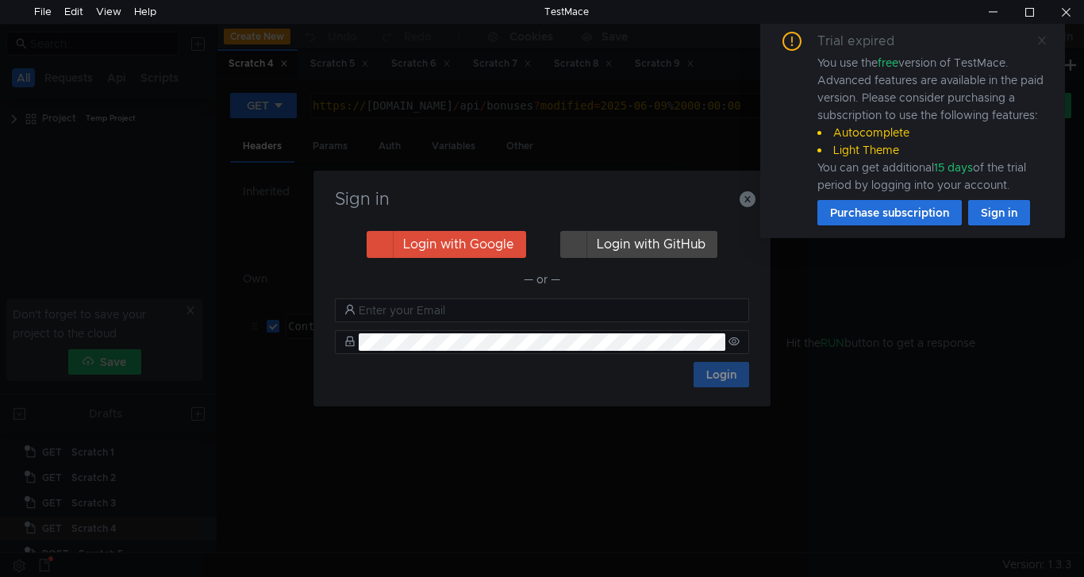 This screenshot has height=577, width=1084. I want to click on button: Login with Google, so click(446, 244).